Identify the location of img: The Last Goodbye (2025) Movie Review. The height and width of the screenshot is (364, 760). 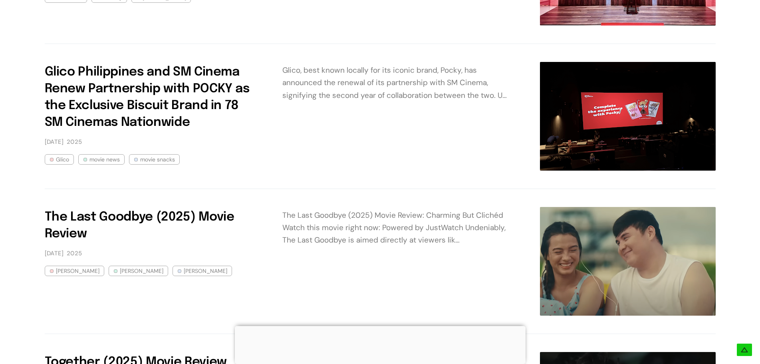
(627, 261).